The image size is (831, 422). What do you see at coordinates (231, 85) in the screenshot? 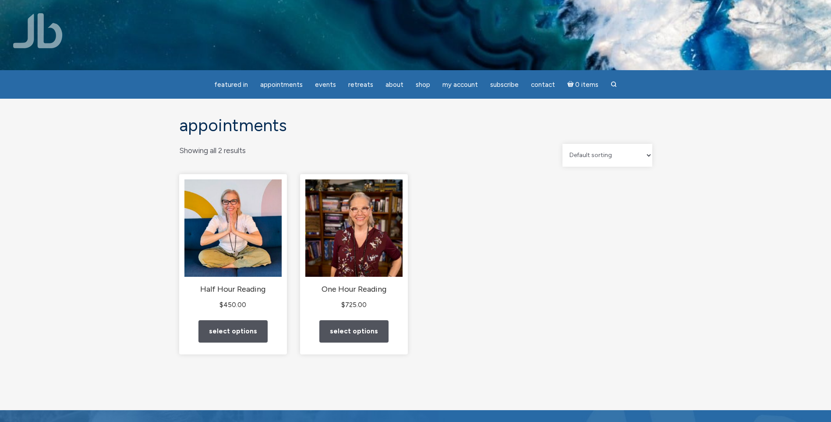
I see `span: featured in` at bounding box center [231, 85].